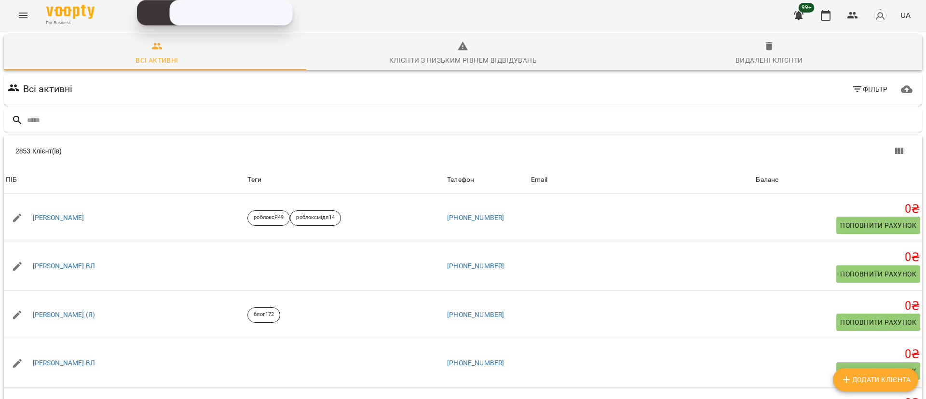 Image resolution: width=926 pixels, height=399 pixels. I want to click on span: Додати клієнта, so click(875, 379).